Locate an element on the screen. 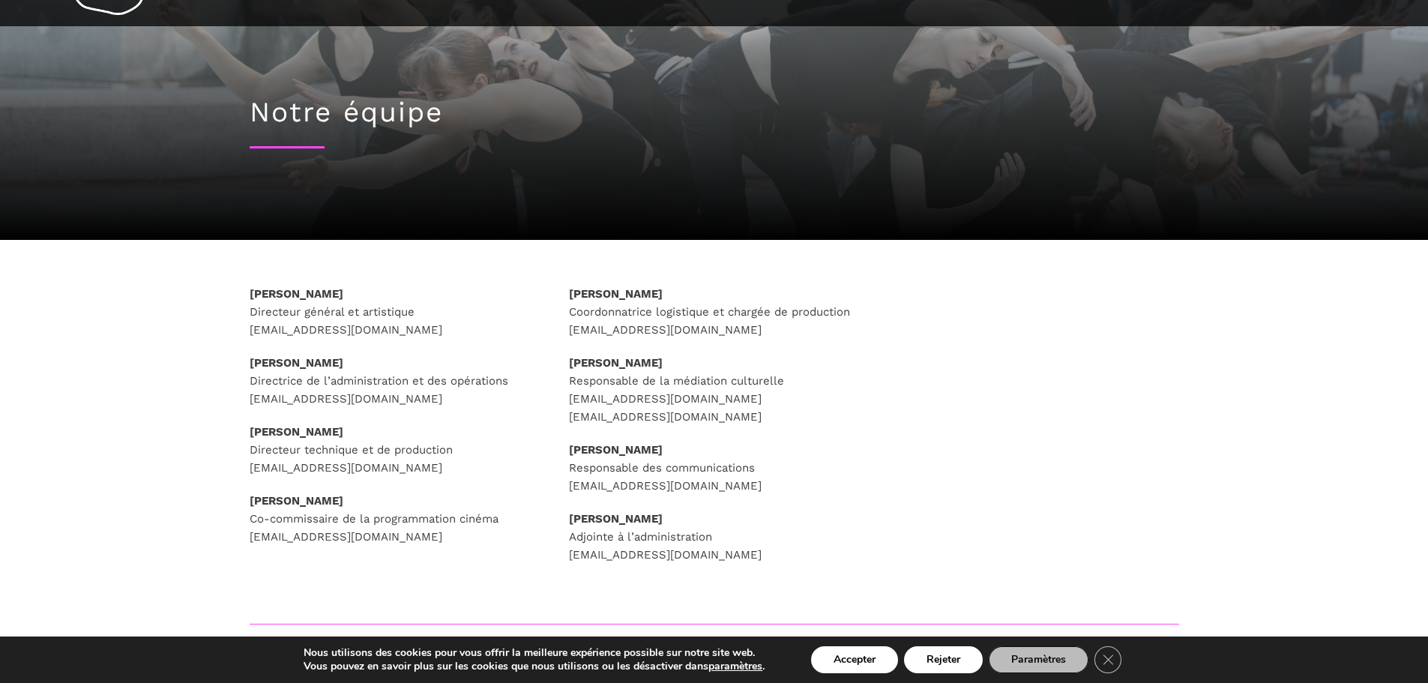 This screenshot has width=1428, height=683. button: Close GDPR Cookie Banner is located at coordinates (1108, 660).